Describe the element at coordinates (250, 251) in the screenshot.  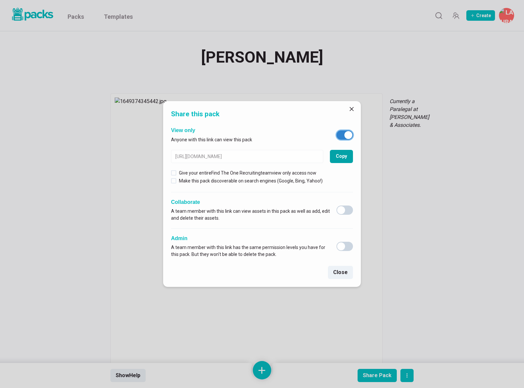
I see `p: A team member with this link has the same permission levels you have for this pack. But they won'...` at that location.